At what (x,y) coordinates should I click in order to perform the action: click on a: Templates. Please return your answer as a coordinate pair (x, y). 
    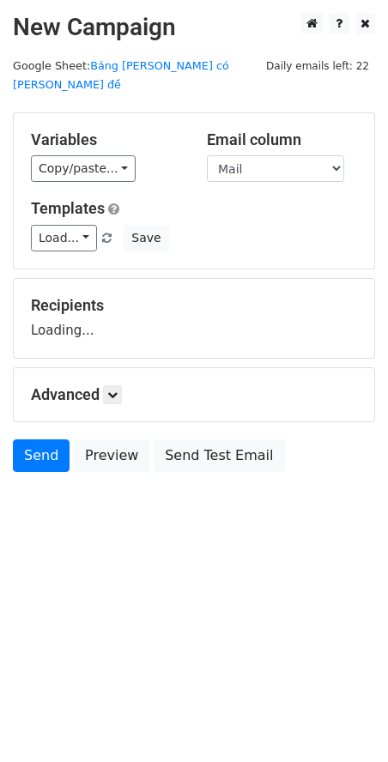
    Looking at the image, I should click on (68, 208).